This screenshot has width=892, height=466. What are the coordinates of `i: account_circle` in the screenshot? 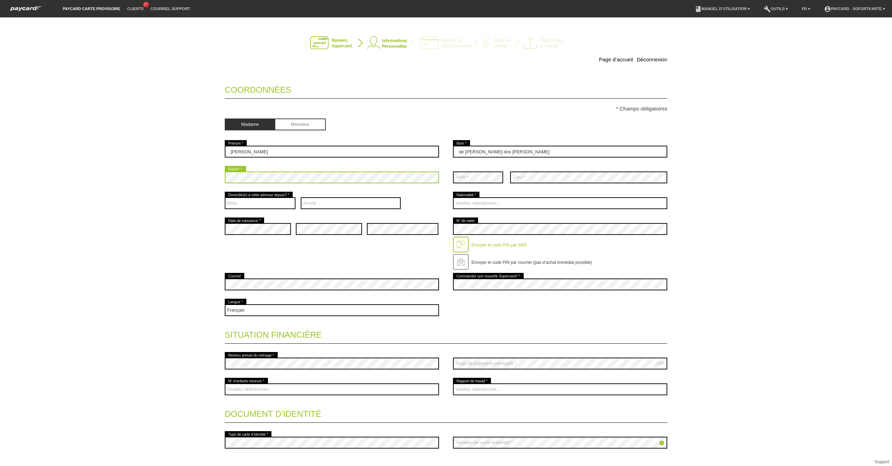 It's located at (827, 9).